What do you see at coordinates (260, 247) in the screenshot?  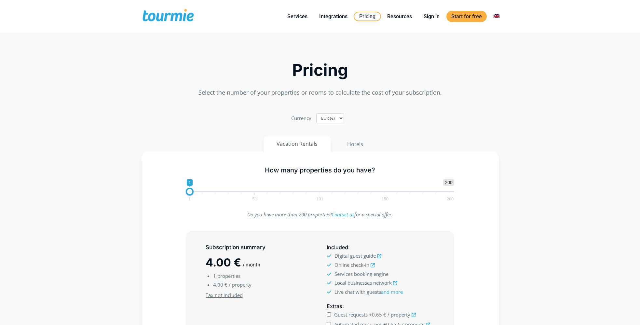 I see `h5: Subscription summary` at bounding box center [260, 247].